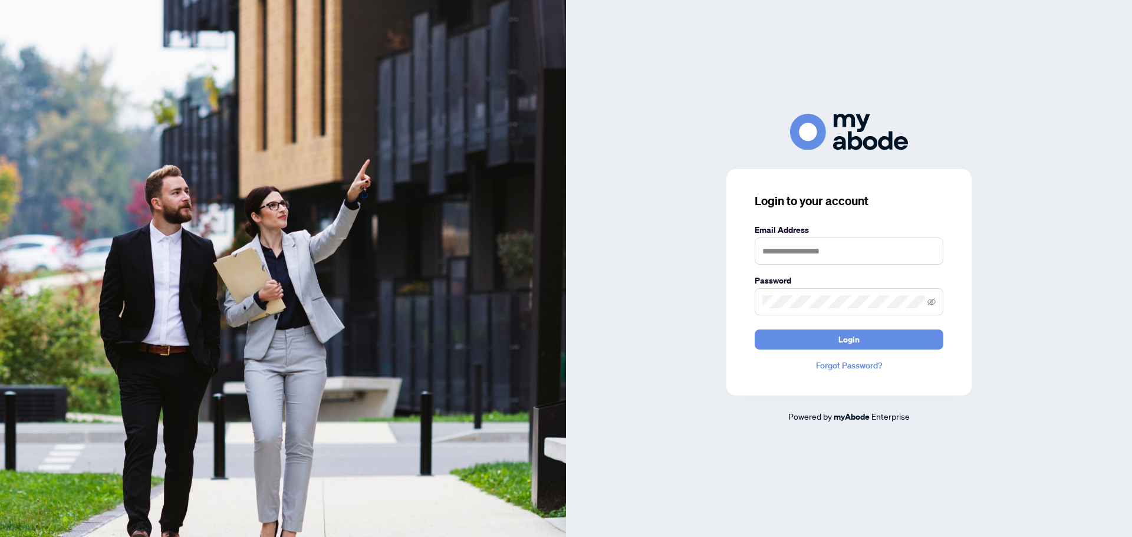 The height and width of the screenshot is (537, 1132). What do you see at coordinates (849, 230) in the screenshot?
I see `label: Email Address` at bounding box center [849, 230].